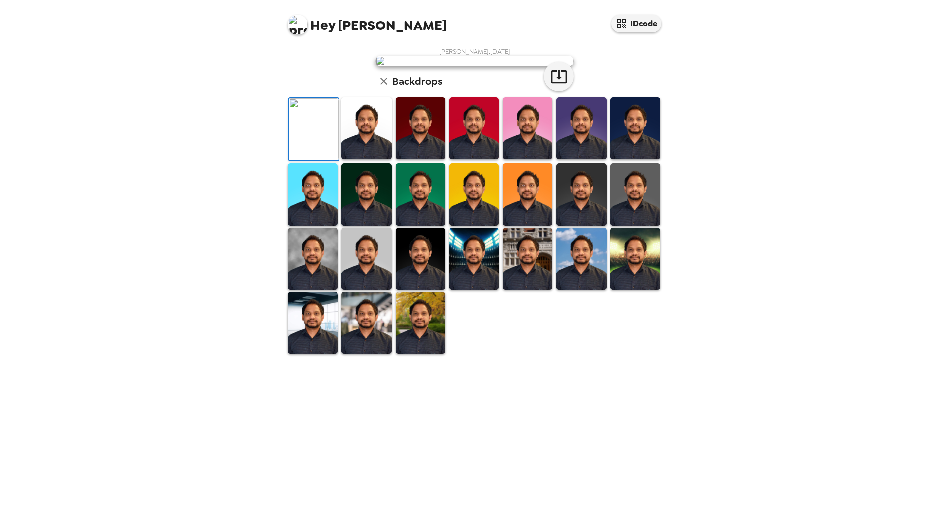 The height and width of the screenshot is (518, 949). What do you see at coordinates (298, 25) in the screenshot?
I see `img: profile pic` at bounding box center [298, 25].